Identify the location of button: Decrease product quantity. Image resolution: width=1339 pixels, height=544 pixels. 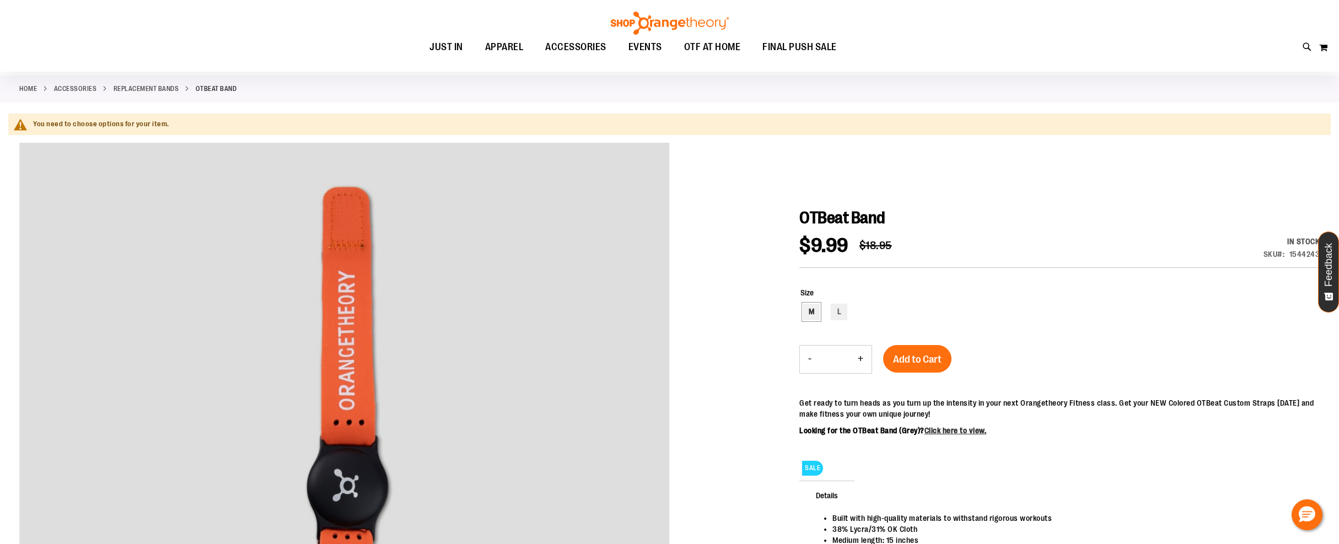
(810, 359).